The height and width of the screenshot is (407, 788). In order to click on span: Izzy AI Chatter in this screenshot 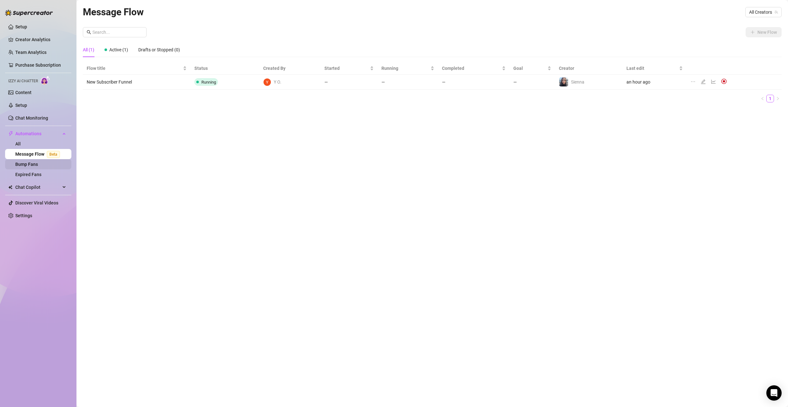, I will do `click(23, 81)`.